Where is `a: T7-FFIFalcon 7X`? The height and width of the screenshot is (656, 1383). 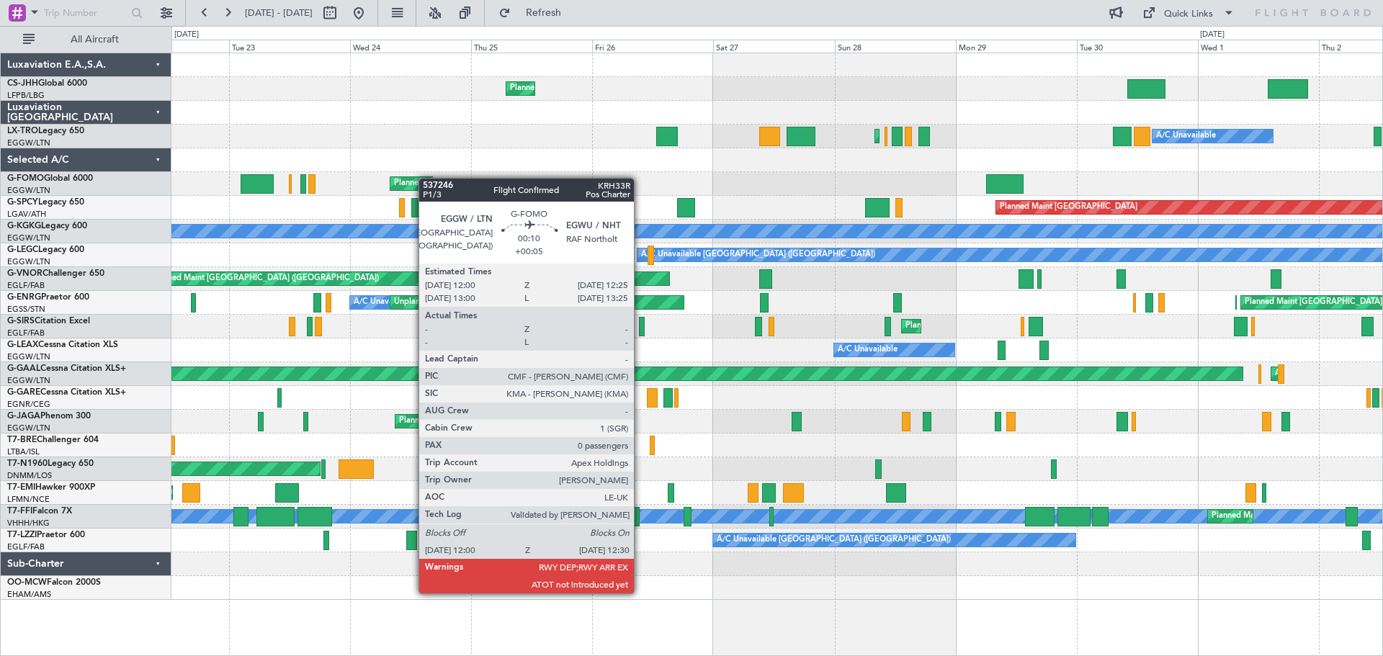 a: T7-FFIFalcon 7X is located at coordinates (40, 511).